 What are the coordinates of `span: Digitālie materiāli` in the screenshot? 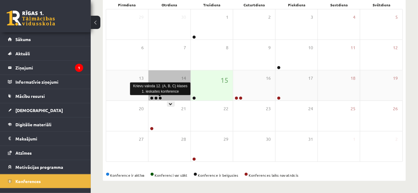 It's located at (33, 124).